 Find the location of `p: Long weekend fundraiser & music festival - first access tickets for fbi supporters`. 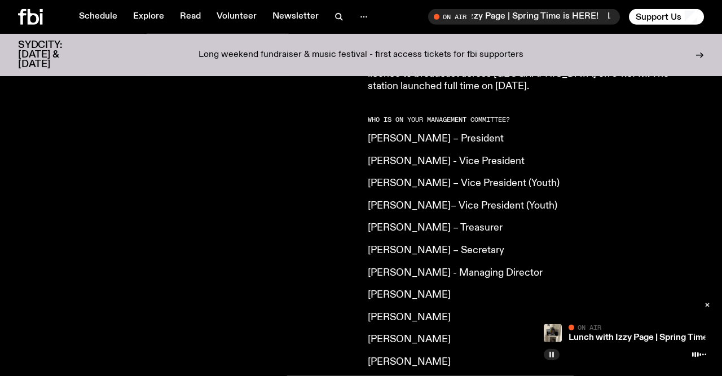

p: Long weekend fundraiser & music festival - first access tickets for fbi supporters is located at coordinates (361, 55).